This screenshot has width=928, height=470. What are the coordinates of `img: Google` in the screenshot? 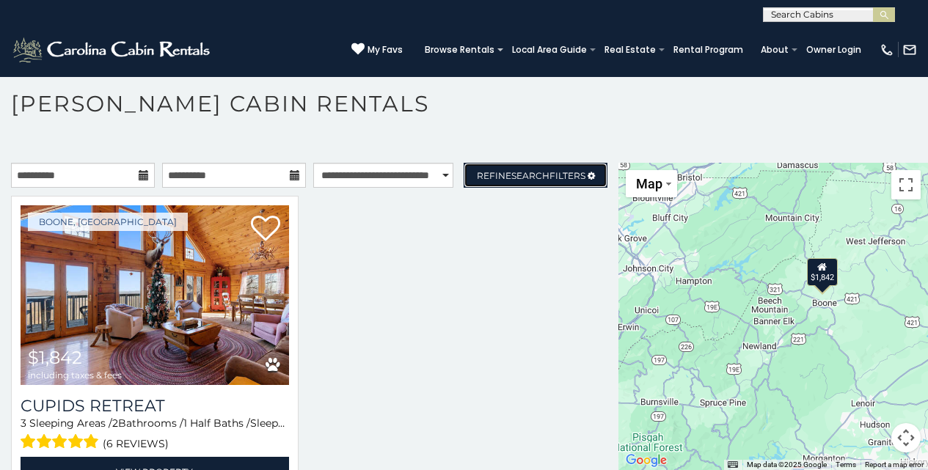 It's located at (646, 461).